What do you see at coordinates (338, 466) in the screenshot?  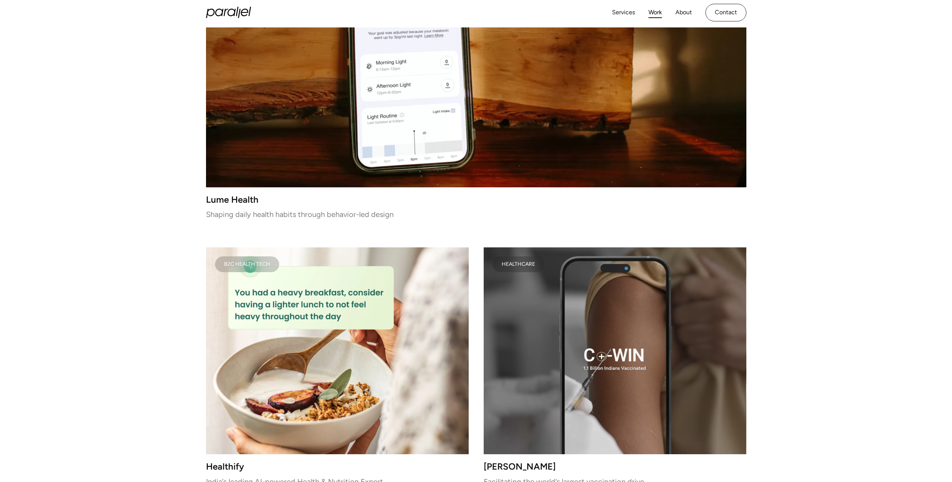 I see `h3: Healthify` at bounding box center [338, 466].